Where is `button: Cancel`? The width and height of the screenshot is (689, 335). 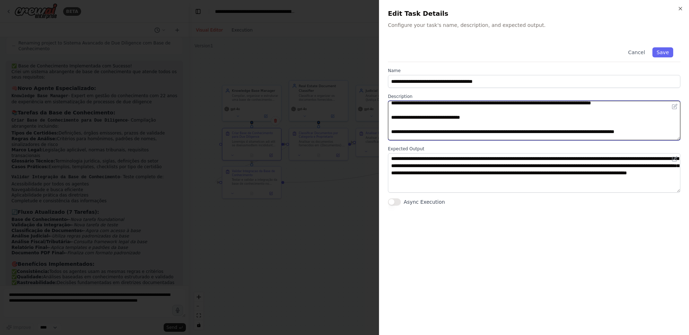 button: Cancel is located at coordinates (637, 52).